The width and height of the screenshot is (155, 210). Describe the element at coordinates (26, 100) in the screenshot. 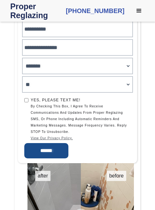

I see `input: Yes, Please text me!by checking this box, I agree to receive communications and updates from Prop...` at that location.